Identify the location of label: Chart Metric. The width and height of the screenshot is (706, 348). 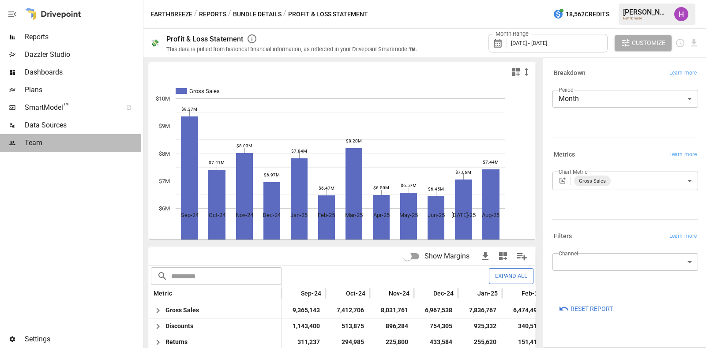
(573, 172).